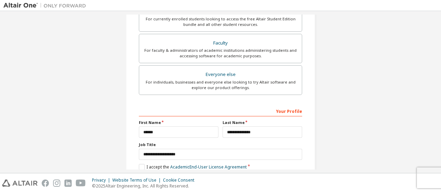 The height and width of the screenshot is (193, 441). What do you see at coordinates (178, 122) in the screenshot?
I see `label: First Name` at bounding box center [178, 122].